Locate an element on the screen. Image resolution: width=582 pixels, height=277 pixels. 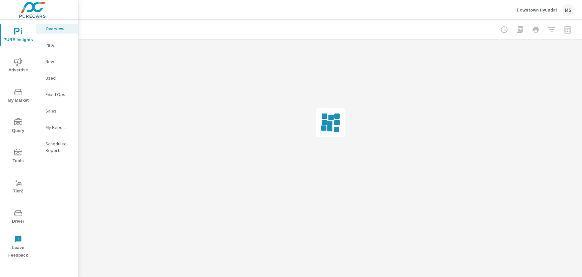
p: New is located at coordinates (59, 62).